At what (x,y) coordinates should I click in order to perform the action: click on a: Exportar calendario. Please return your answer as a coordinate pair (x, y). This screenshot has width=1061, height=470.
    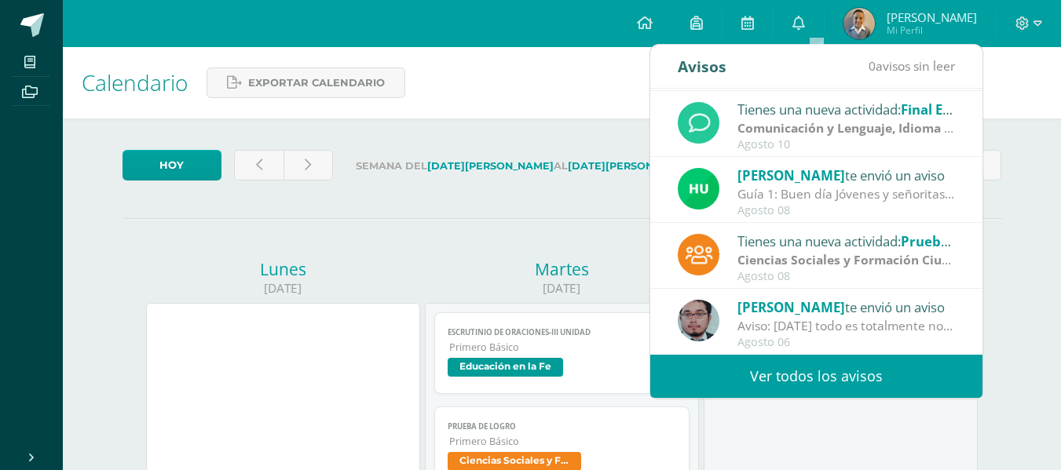
    Looking at the image, I should click on (305, 82).